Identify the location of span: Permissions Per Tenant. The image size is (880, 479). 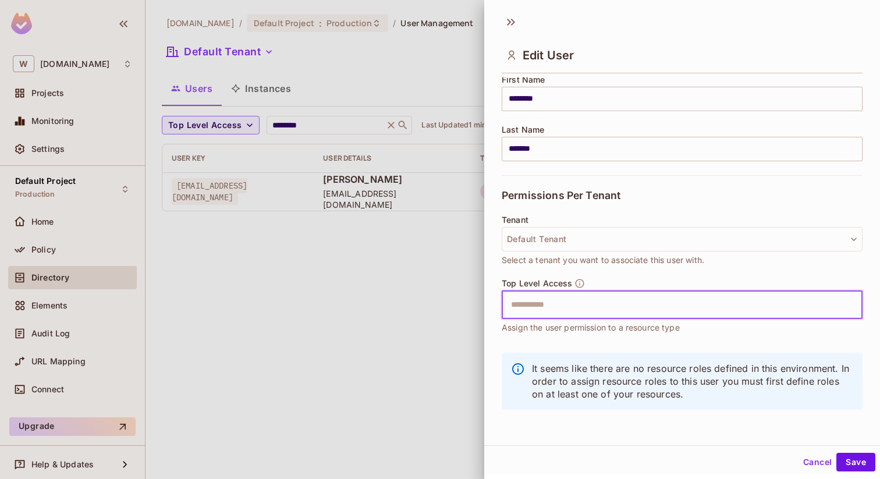
(561, 196).